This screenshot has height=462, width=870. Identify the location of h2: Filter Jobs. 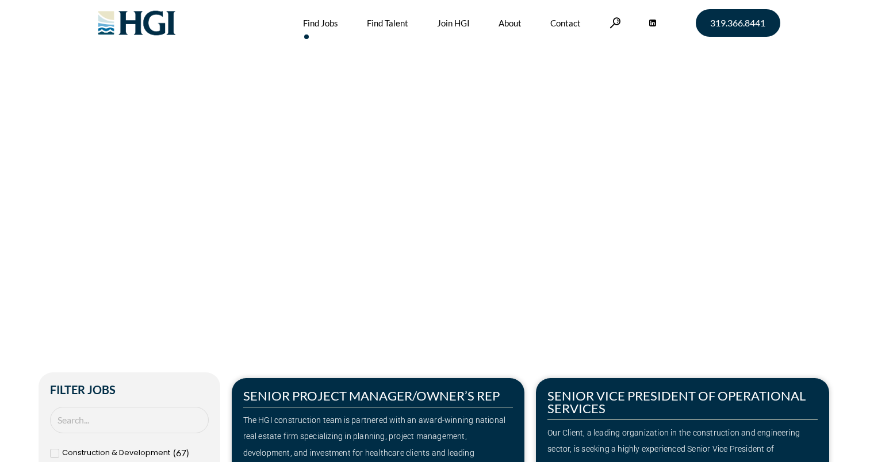
(129, 390).